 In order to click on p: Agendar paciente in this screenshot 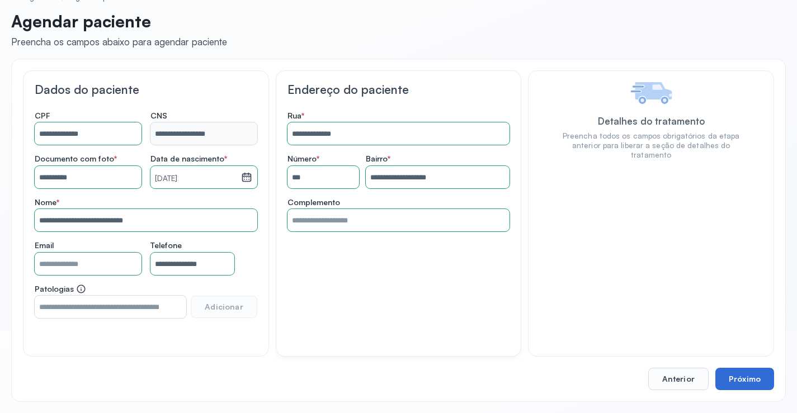, I will do `click(119, 21)`.